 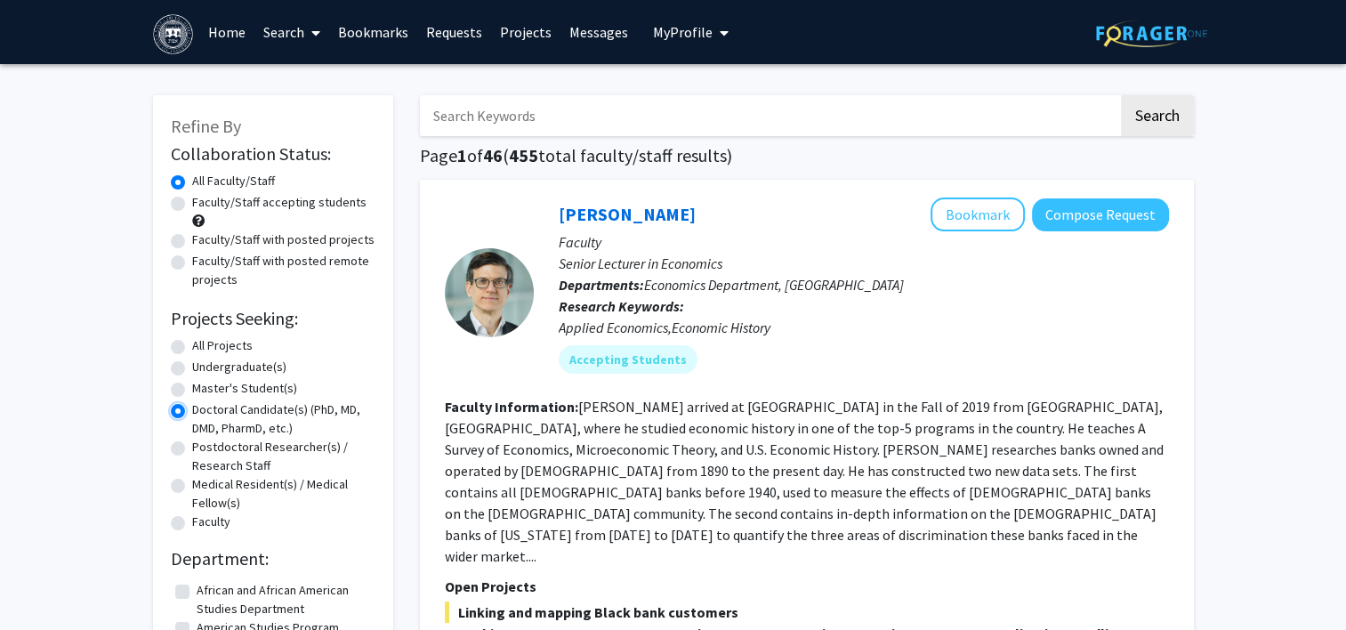 I want to click on h1: Page of ( total faculty/staff results), so click(x=807, y=156).